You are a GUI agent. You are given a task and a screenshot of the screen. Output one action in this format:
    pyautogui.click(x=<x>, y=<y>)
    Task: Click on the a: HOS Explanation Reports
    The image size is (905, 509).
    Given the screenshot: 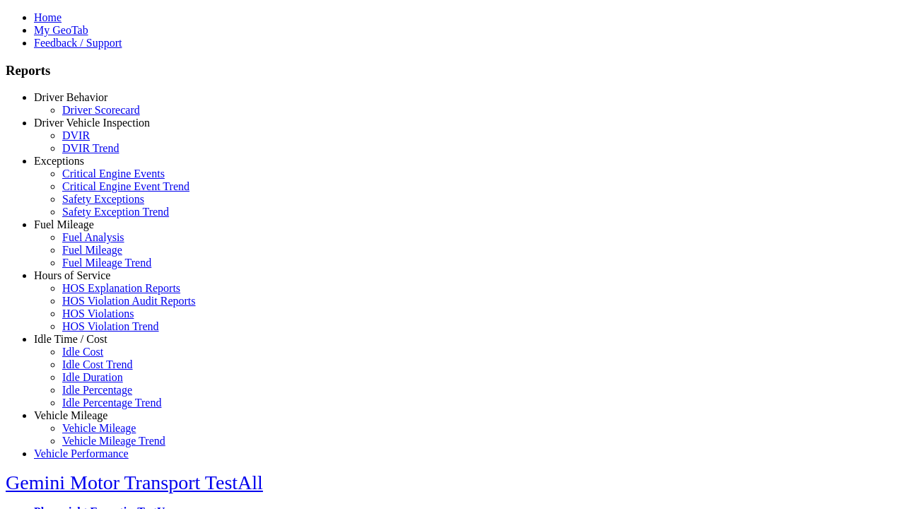 What is the action you would take?
    pyautogui.click(x=121, y=288)
    